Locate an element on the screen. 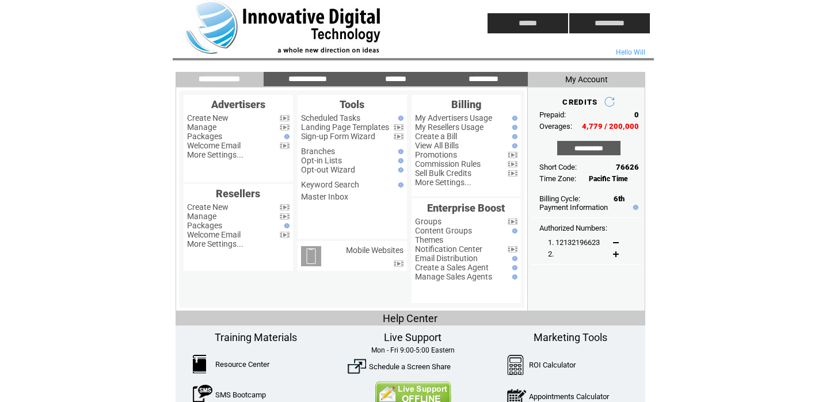  span: 6th is located at coordinates (619, 199).